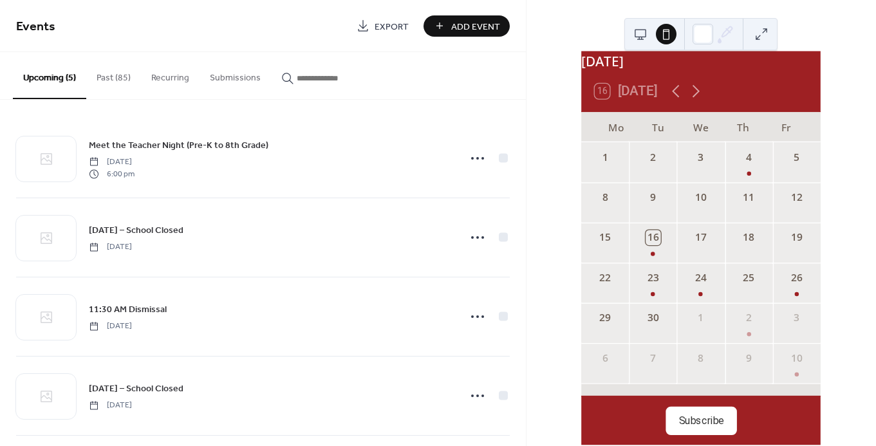 The width and height of the screenshot is (876, 446). I want to click on button: Upcoming (5), so click(50, 75).